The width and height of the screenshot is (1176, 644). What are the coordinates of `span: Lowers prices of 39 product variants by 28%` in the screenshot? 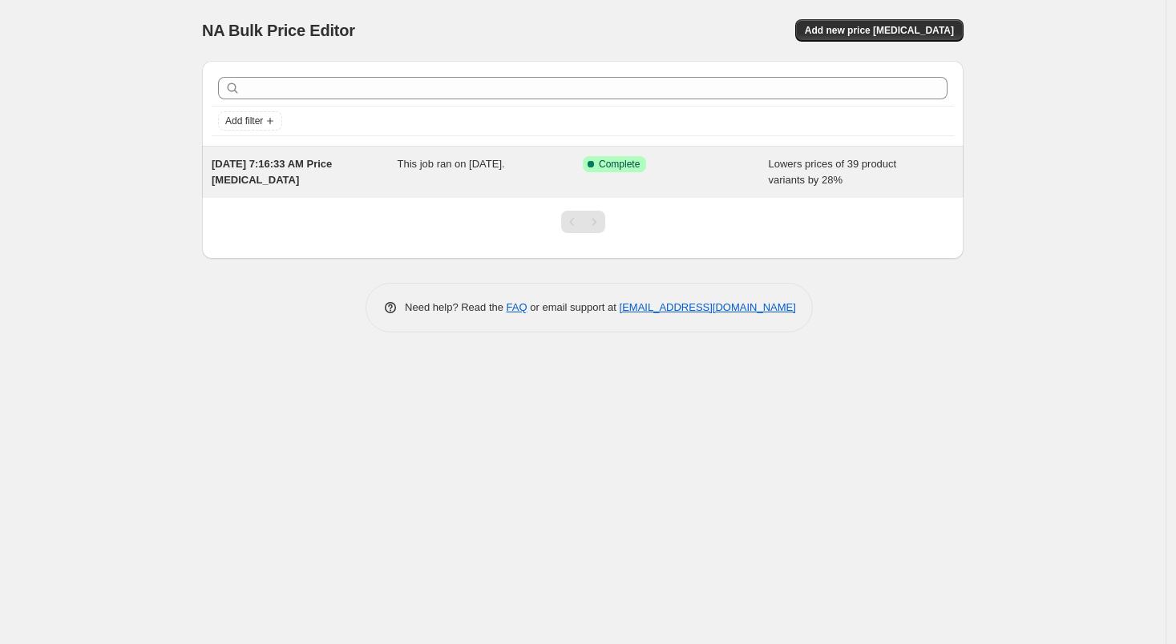 It's located at (833, 172).